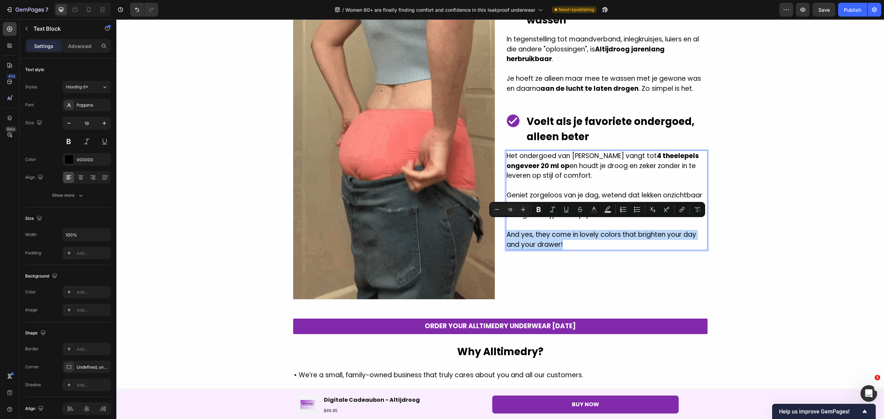  What do you see at coordinates (490, 220) in the screenshot?
I see `p: And yes, they come in lovely colors that brighten your day and your drawer!` at bounding box center [490, 220].